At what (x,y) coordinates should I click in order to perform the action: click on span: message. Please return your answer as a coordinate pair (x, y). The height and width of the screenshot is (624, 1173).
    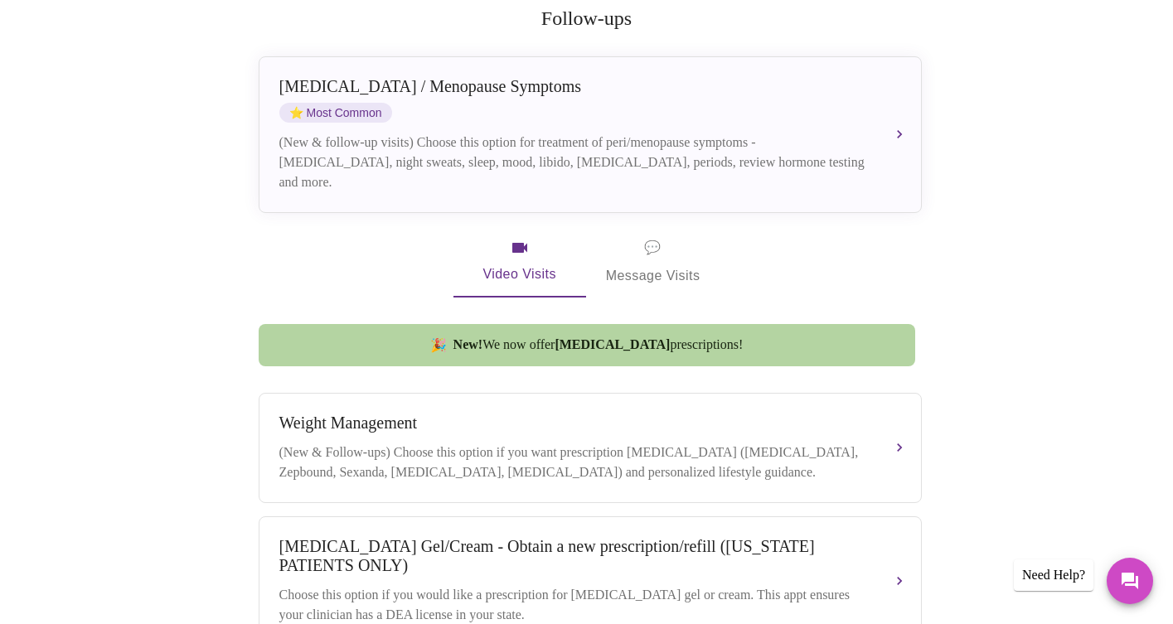
    Looking at the image, I should click on (653, 248).